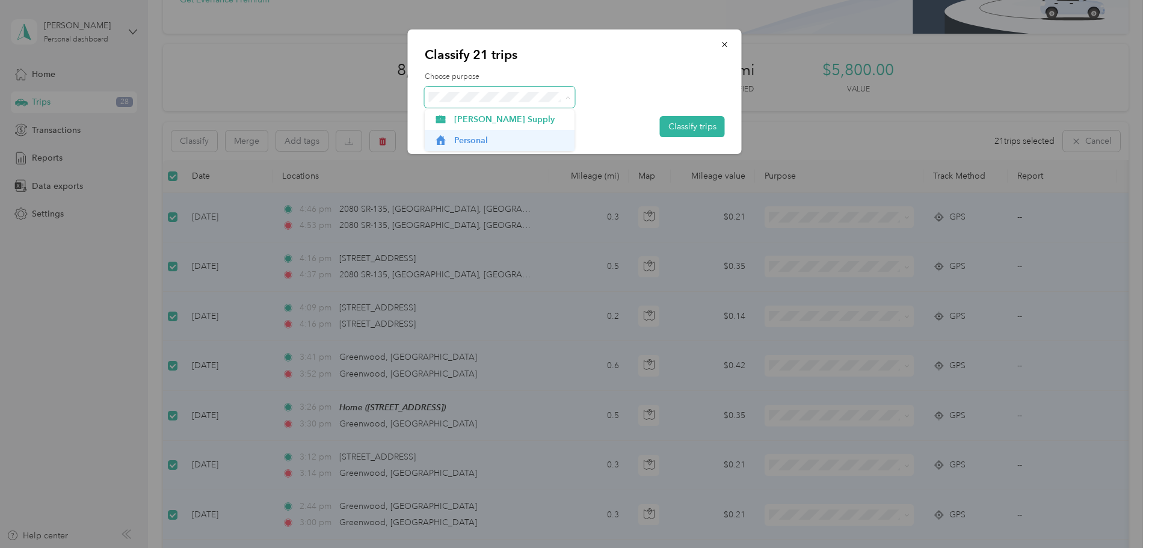  I want to click on button: Classify trips, so click(692, 126).